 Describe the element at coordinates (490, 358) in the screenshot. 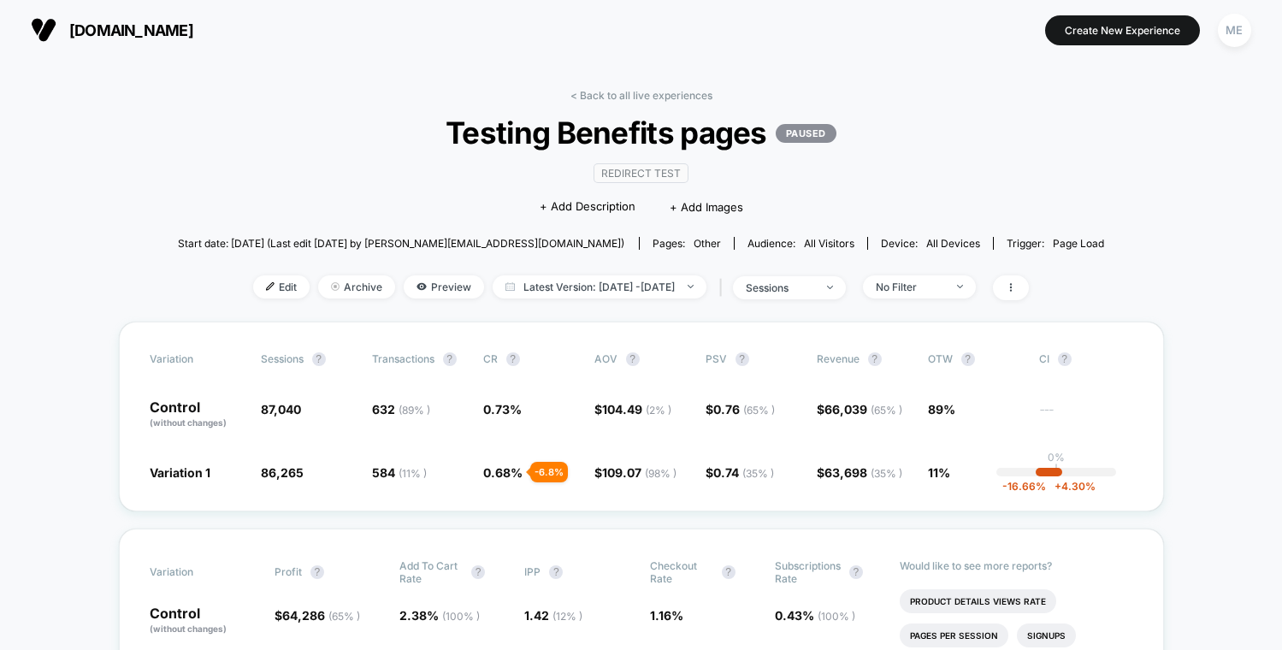

I see `span: CR` at that location.